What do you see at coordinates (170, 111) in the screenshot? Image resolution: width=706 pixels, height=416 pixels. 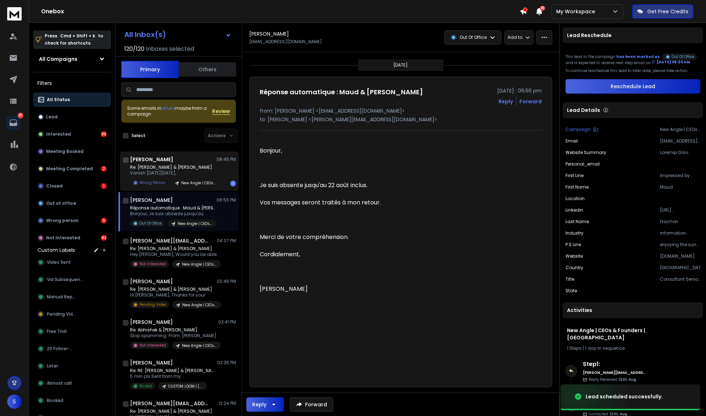 I see `div: Some emails in maybe from a campaign` at bounding box center [170, 111].